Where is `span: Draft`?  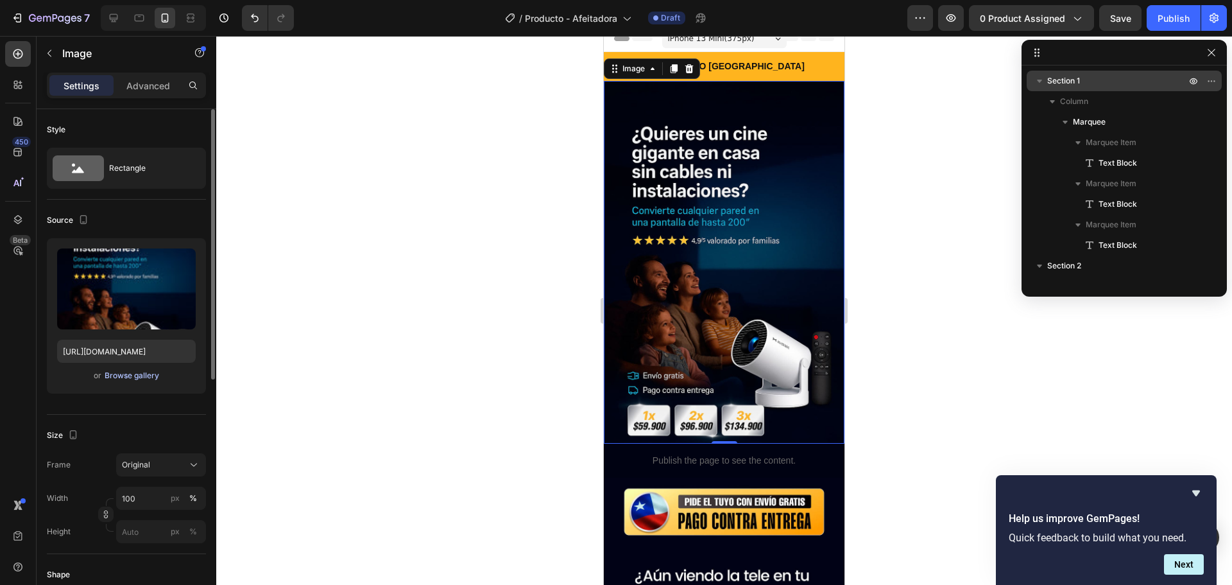 span: Draft is located at coordinates (670, 18).